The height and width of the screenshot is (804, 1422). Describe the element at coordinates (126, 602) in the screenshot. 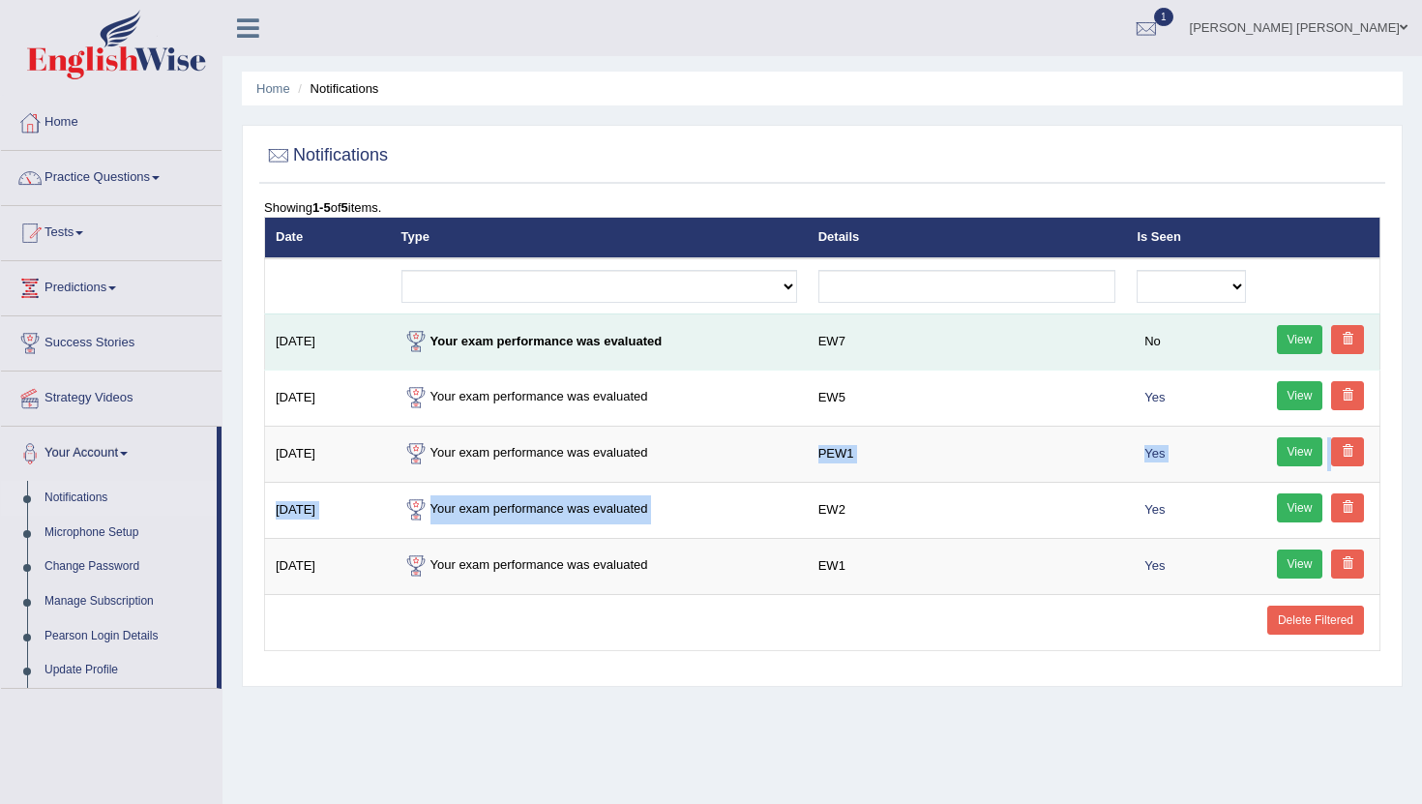

I see `a: Manage Subscription` at that location.